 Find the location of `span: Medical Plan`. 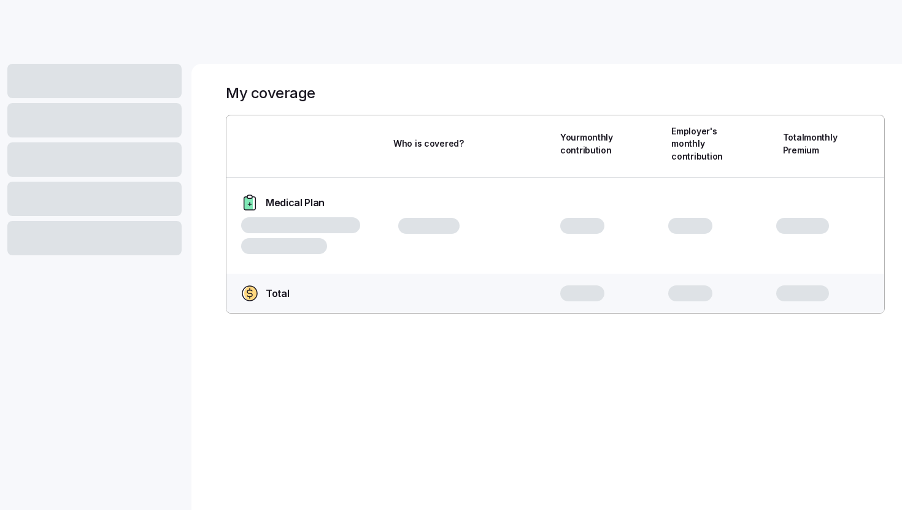

span: Medical Plan is located at coordinates (295, 203).